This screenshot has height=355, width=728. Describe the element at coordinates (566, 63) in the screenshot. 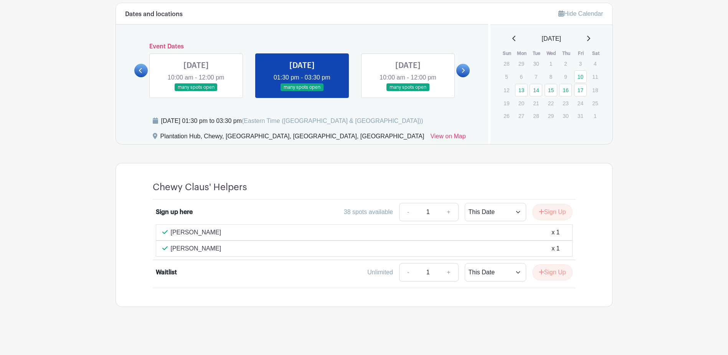

I see `p: 2` at that location.